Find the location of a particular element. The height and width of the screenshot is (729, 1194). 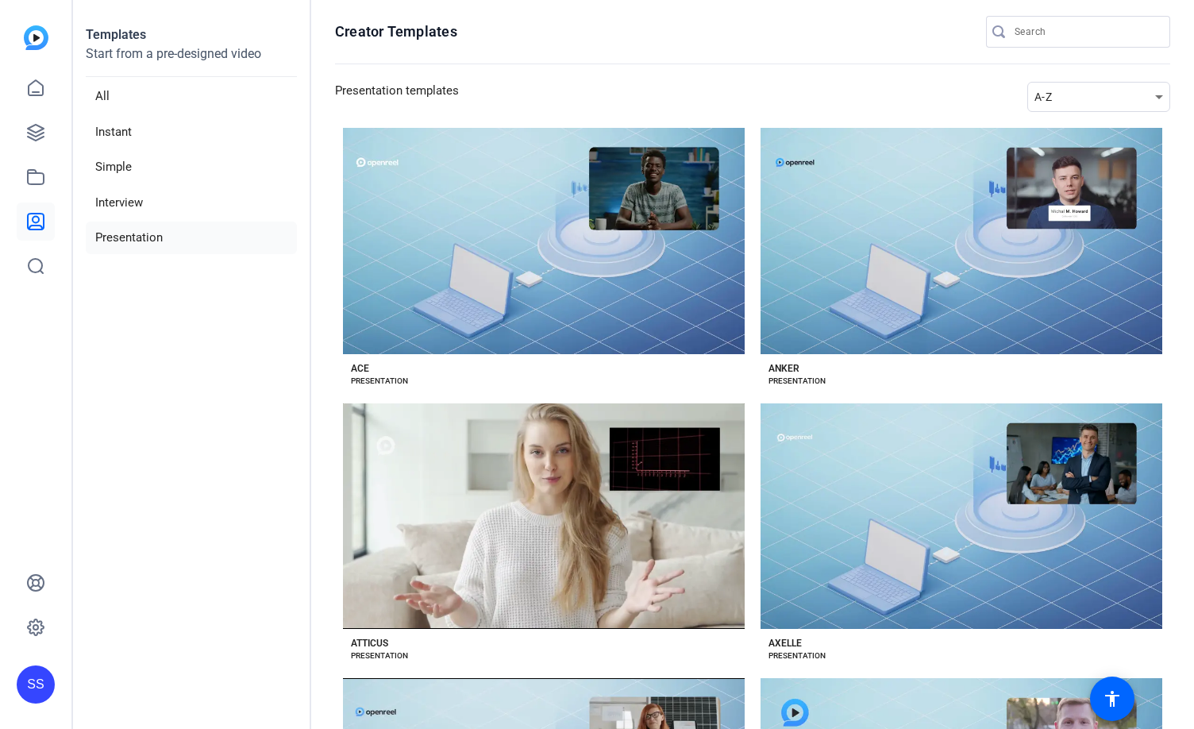

li: Instant is located at coordinates (191, 132).